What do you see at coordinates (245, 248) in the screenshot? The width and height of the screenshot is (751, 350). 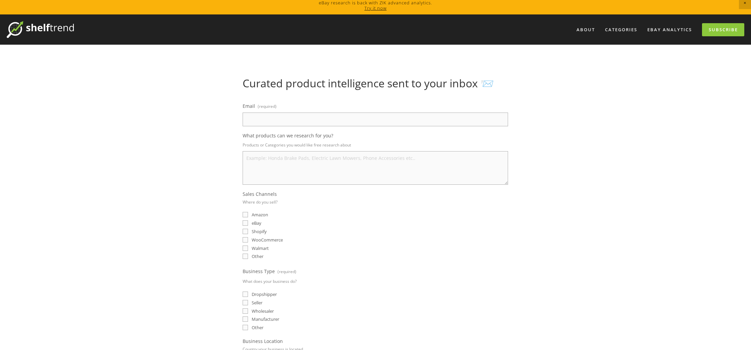 I see `input: Walmart` at bounding box center [245, 248].